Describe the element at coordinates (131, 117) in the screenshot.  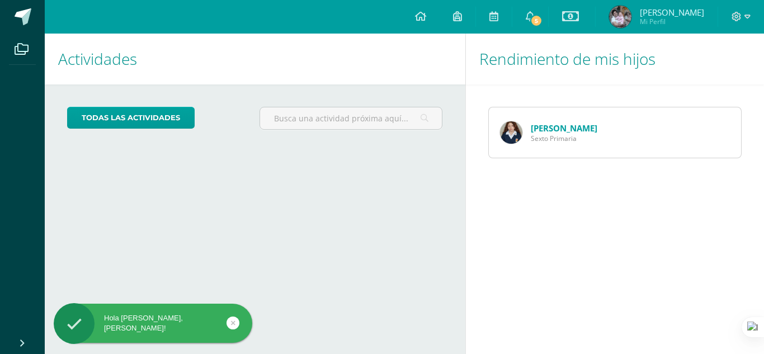
I see `a: todas las Actividades` at that location.